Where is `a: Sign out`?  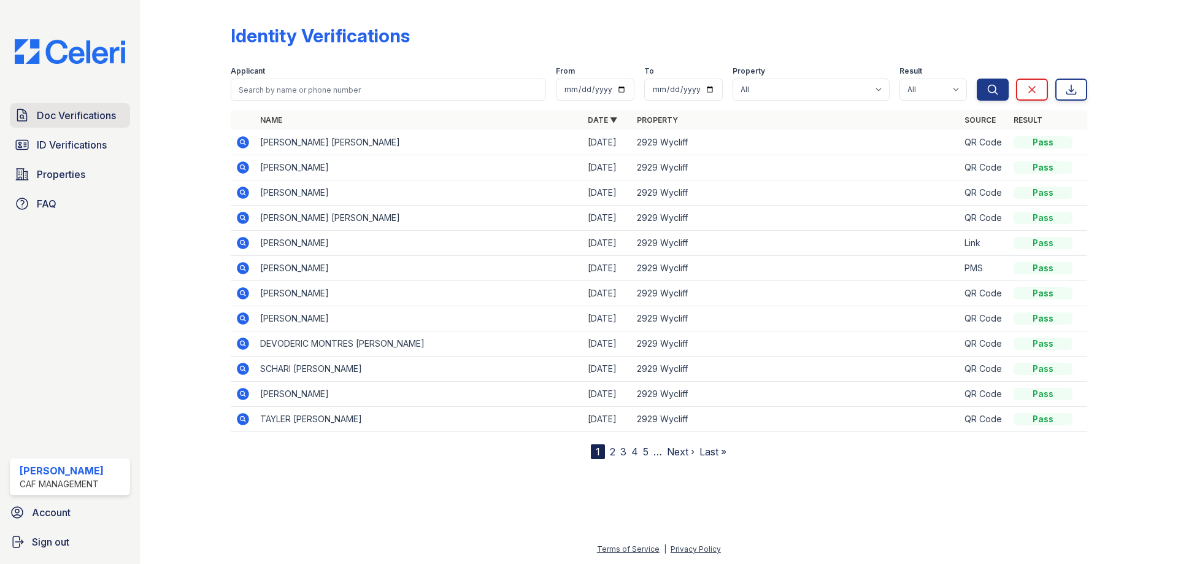 a: Sign out is located at coordinates (70, 542).